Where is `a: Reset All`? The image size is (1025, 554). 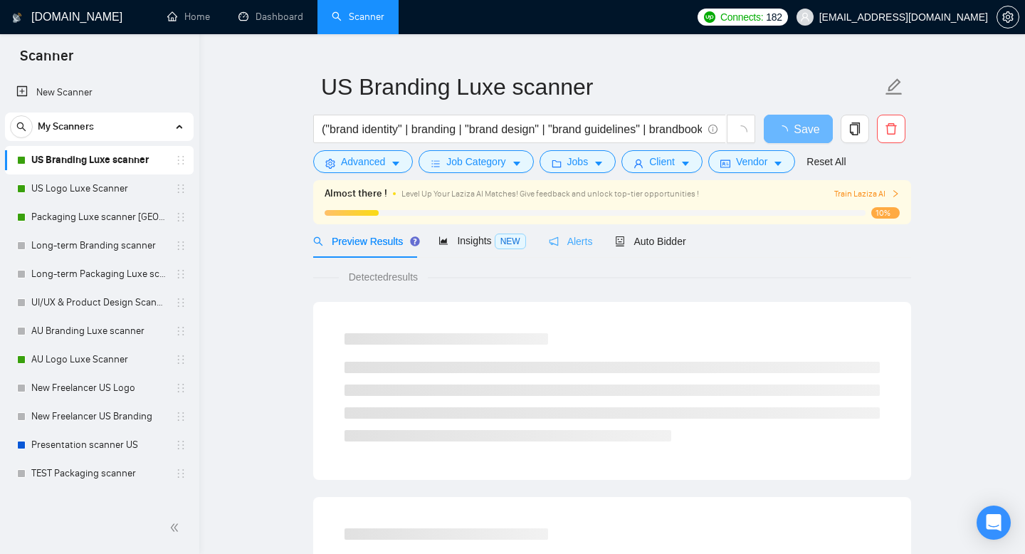
a: Reset All is located at coordinates (825, 162).